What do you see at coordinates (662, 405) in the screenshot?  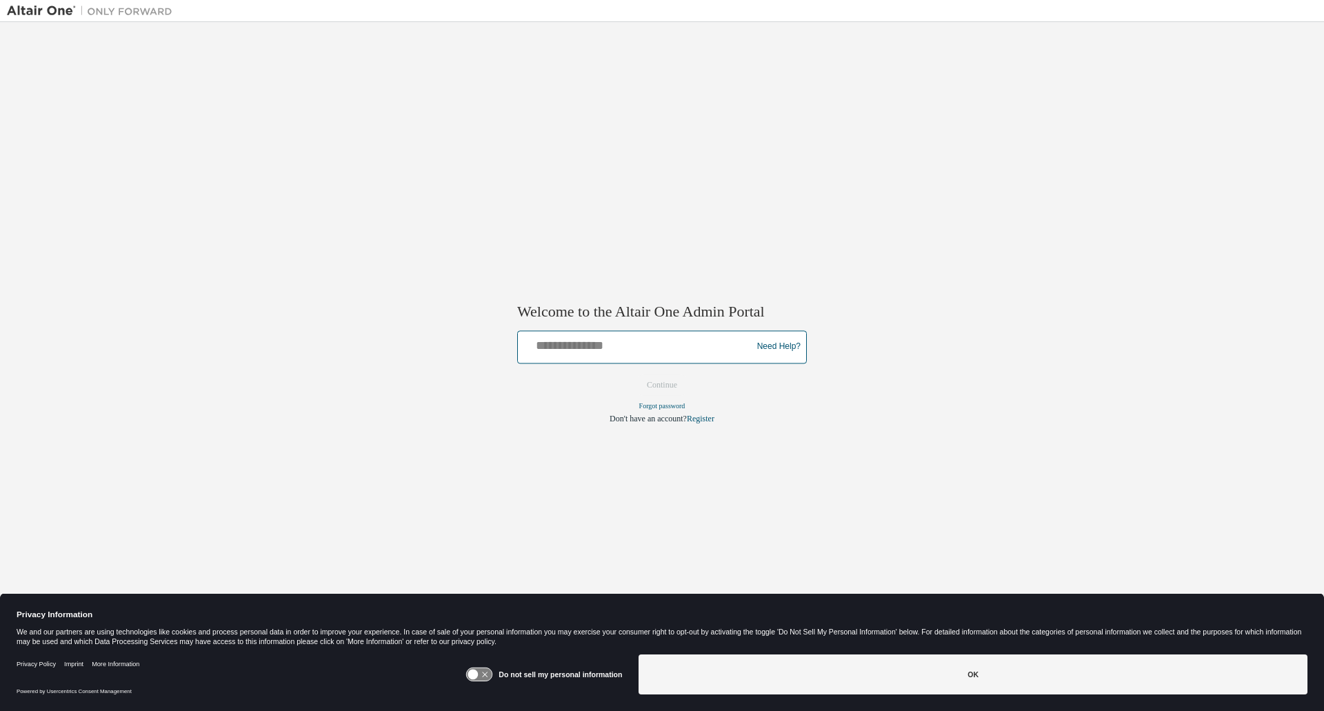 I see `a: Forgot password` at bounding box center [662, 405].